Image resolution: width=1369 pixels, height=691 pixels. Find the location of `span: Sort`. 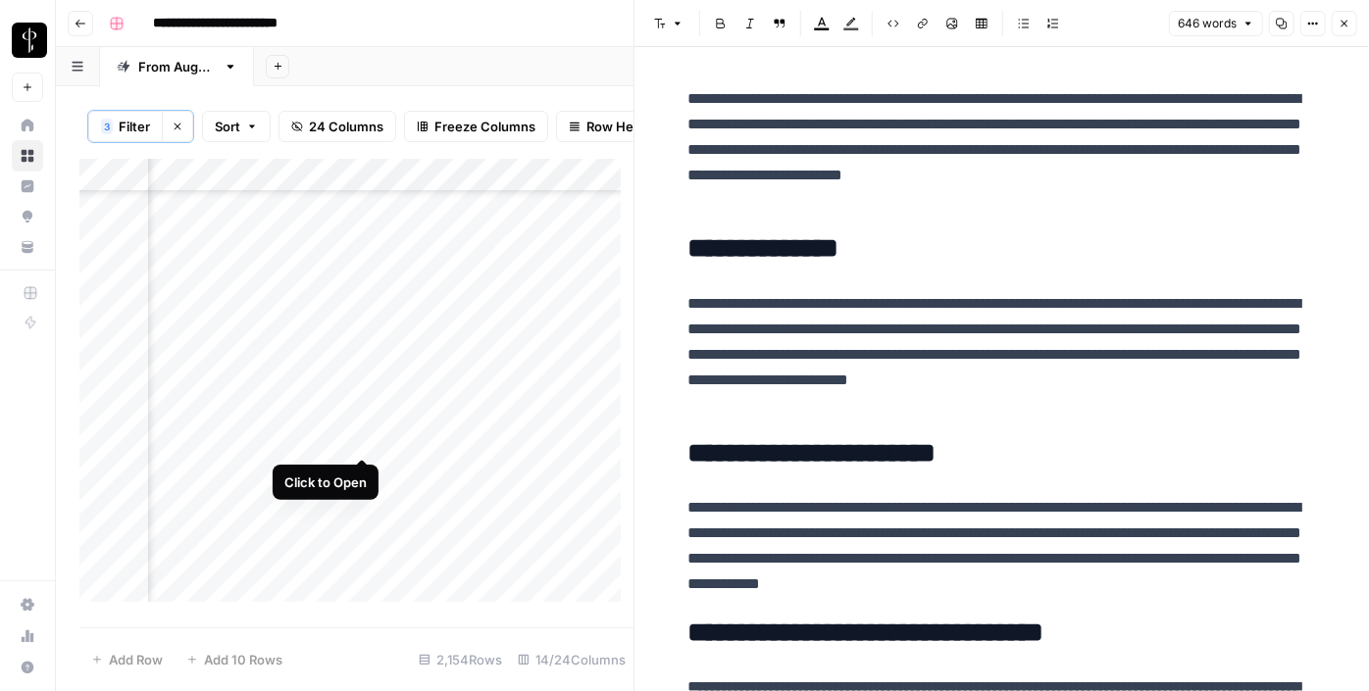

span: Sort is located at coordinates (227, 126).